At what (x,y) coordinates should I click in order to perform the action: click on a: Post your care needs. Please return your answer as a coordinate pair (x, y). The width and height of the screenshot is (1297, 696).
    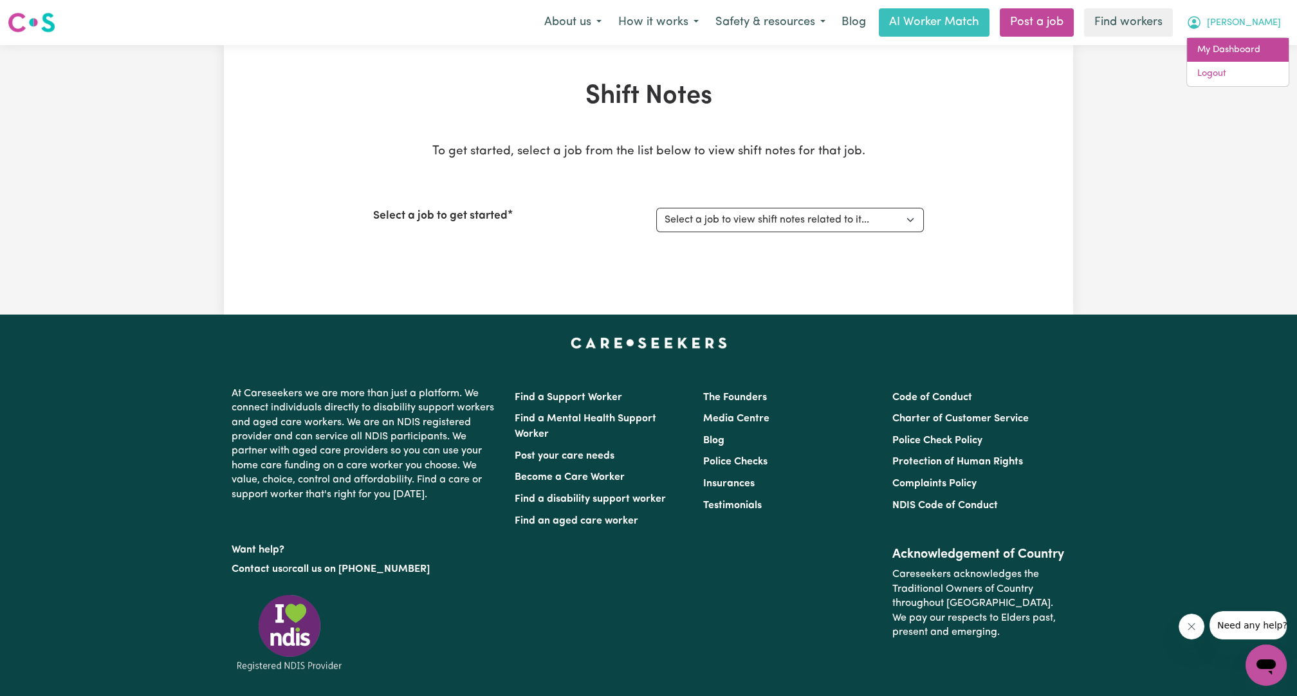
    Looking at the image, I should click on (564, 456).